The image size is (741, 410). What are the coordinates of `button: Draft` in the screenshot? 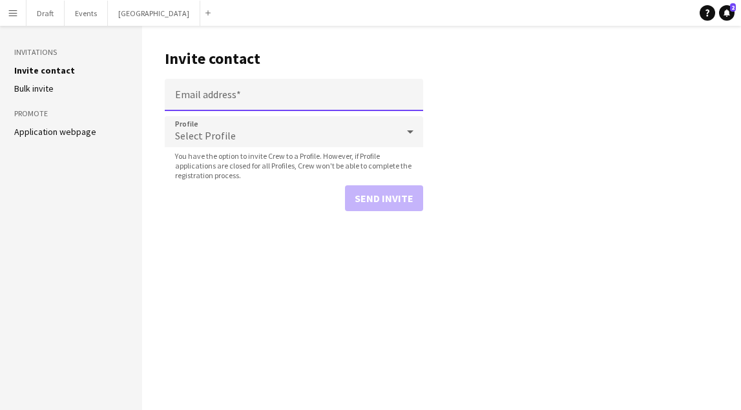 It's located at (45, 13).